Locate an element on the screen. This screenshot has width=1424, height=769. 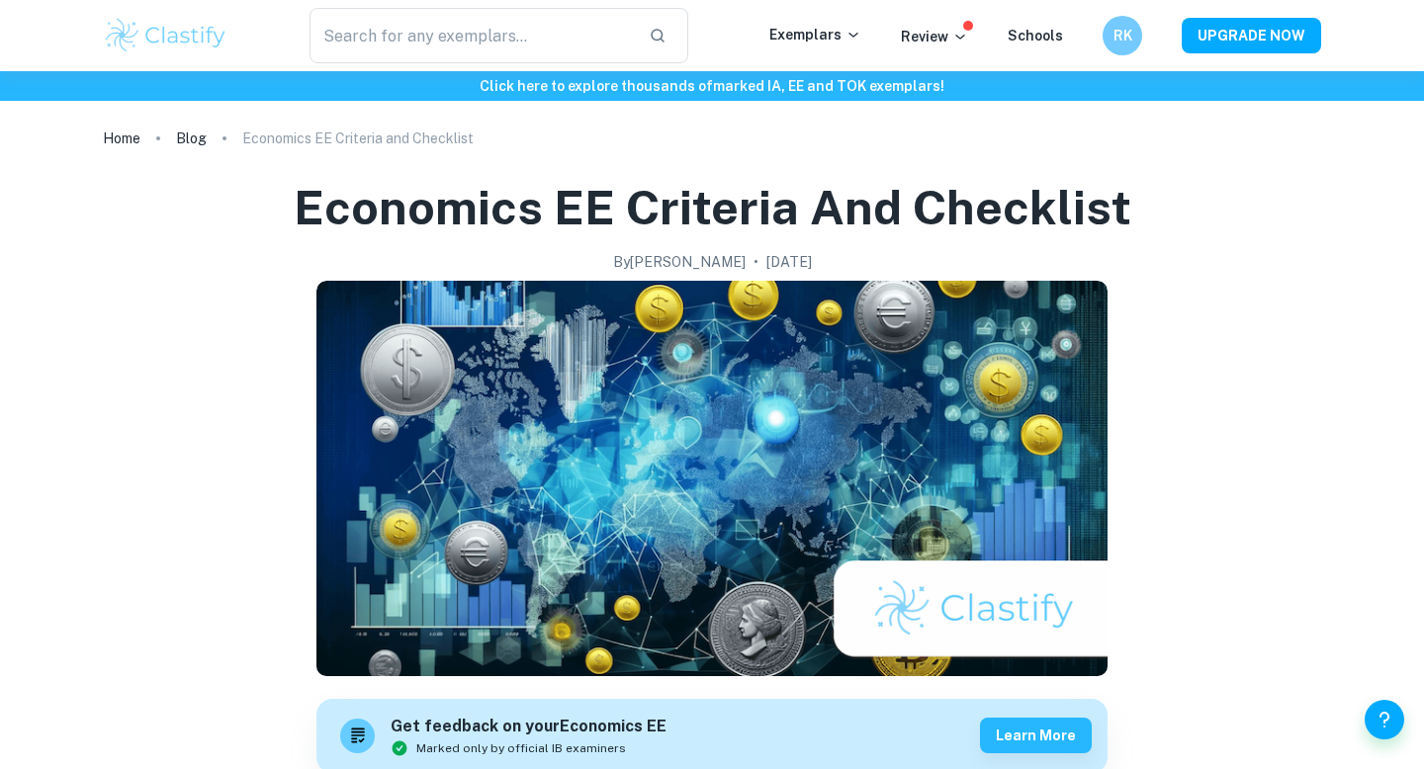
h6: RK is located at coordinates (1122, 36).